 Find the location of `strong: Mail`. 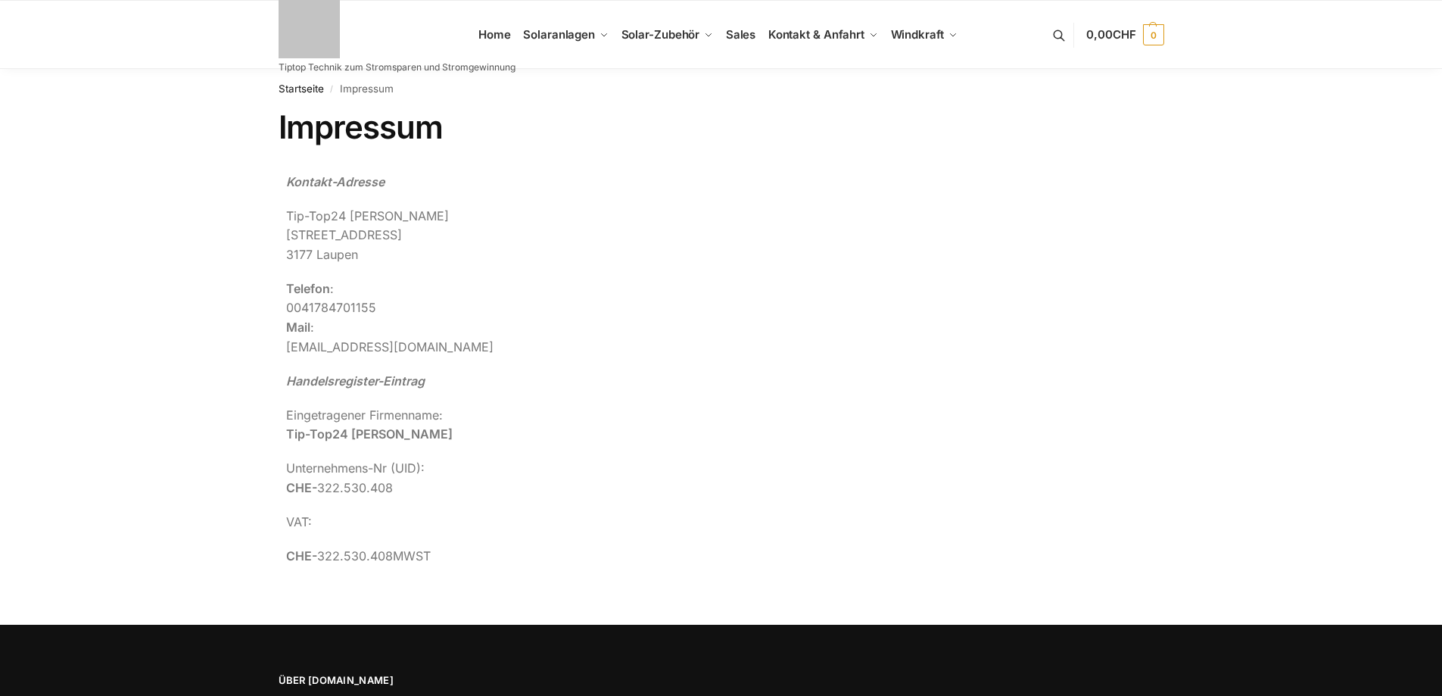

strong: Mail is located at coordinates (298, 327).